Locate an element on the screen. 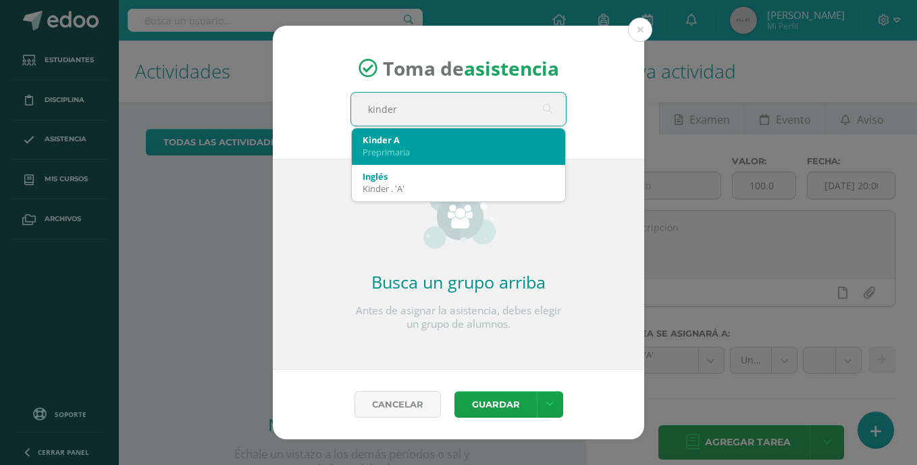  button: Close (Esc) is located at coordinates (640, 30).